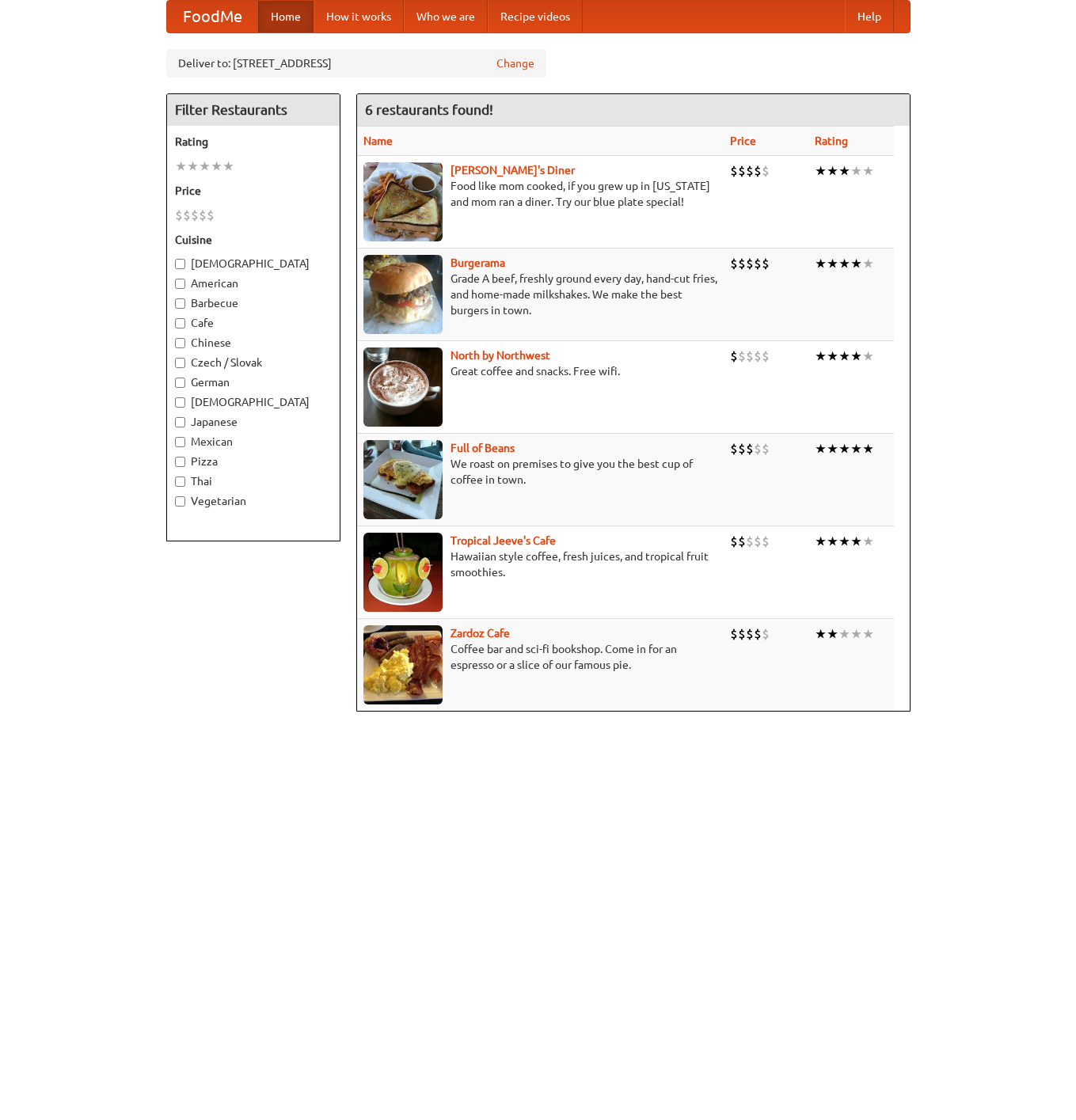  Describe the element at coordinates (540, 564) in the screenshot. I see `p: Hawaiian style coffee, fresh juices, and tropical fruit smoothies.` at that location.